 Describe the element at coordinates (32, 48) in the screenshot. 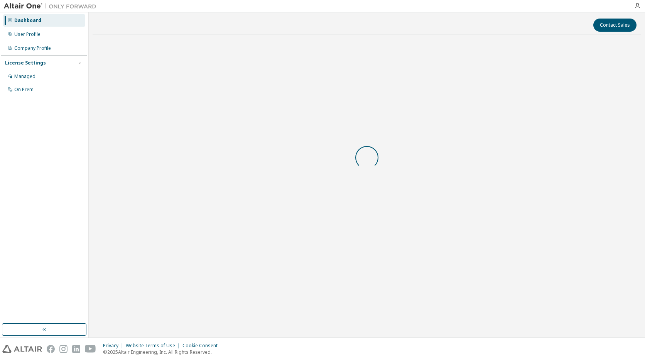

I see `div: Company Profile` at that location.